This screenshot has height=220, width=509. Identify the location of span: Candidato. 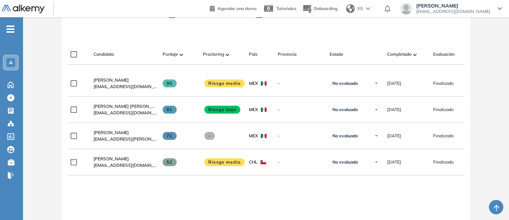
(104, 54).